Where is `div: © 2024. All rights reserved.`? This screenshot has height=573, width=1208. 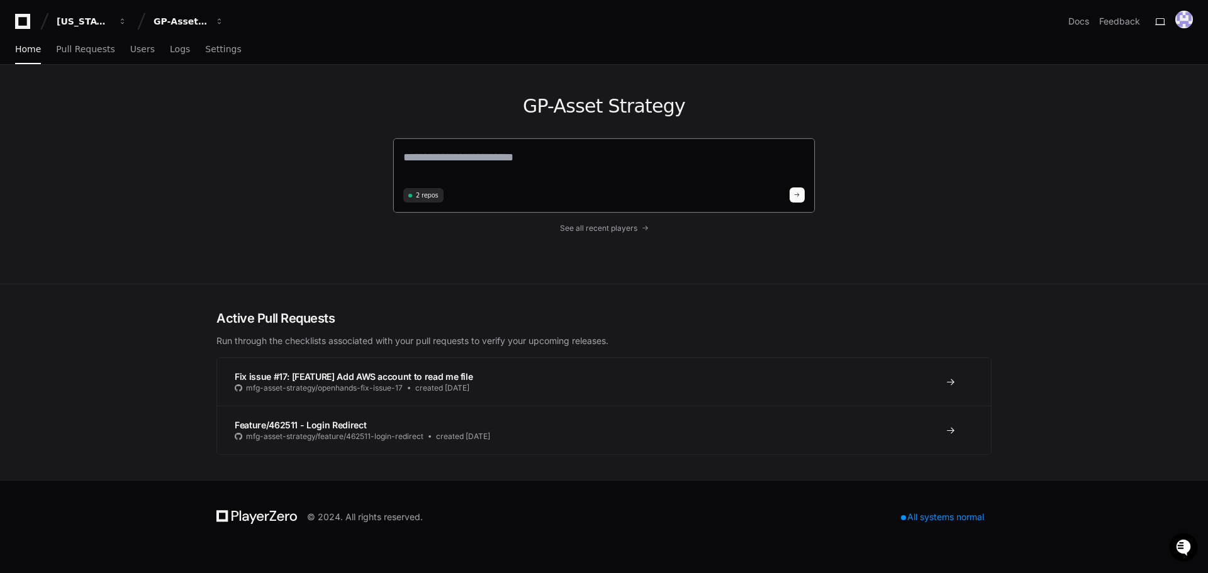 div: © 2024. All rights reserved. is located at coordinates (365, 517).